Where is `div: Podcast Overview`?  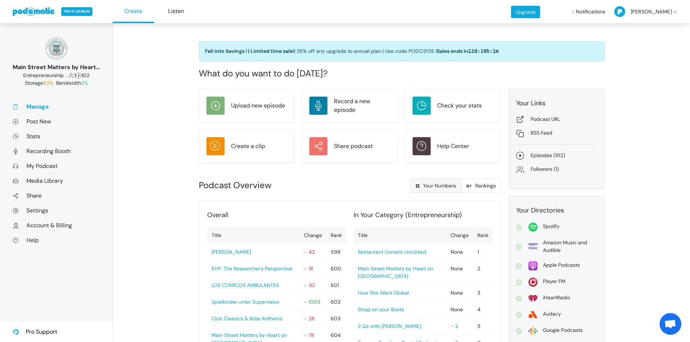
div: Podcast Overview is located at coordinates (273, 186).